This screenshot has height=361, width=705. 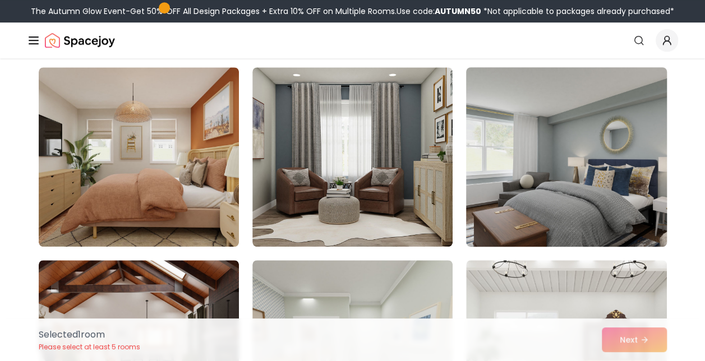 I want to click on div: The Autumn Glow Event-Get 50% OFF All Design Packages + Extra 10% OFF on Multiple Rooms., so click(x=352, y=11).